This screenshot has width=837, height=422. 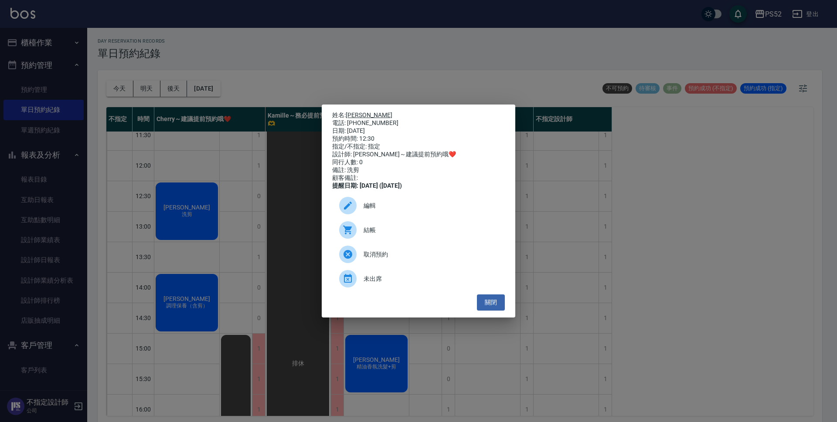 I want to click on div: 結帳, so click(x=418, y=230).